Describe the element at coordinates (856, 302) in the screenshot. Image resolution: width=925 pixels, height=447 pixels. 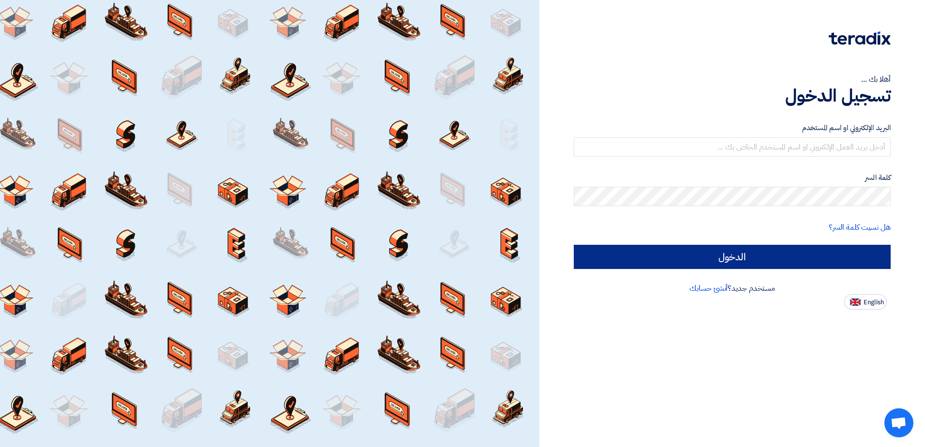
I see `img: en-US.png` at that location.